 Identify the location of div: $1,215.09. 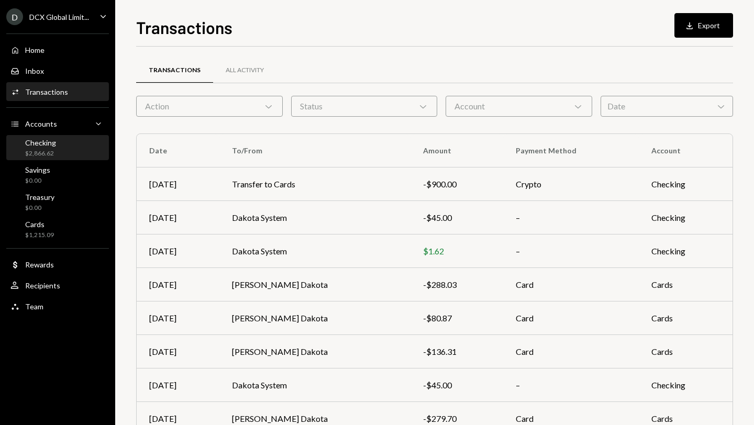
(39, 235).